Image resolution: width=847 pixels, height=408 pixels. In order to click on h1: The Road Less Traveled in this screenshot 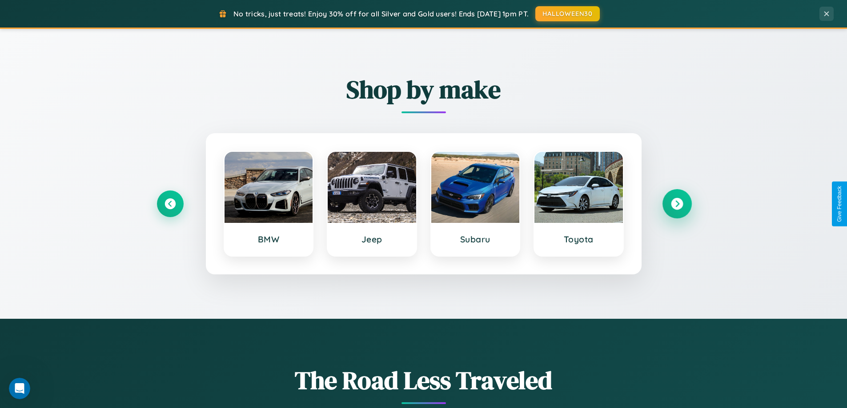, I will do `click(424, 380)`.